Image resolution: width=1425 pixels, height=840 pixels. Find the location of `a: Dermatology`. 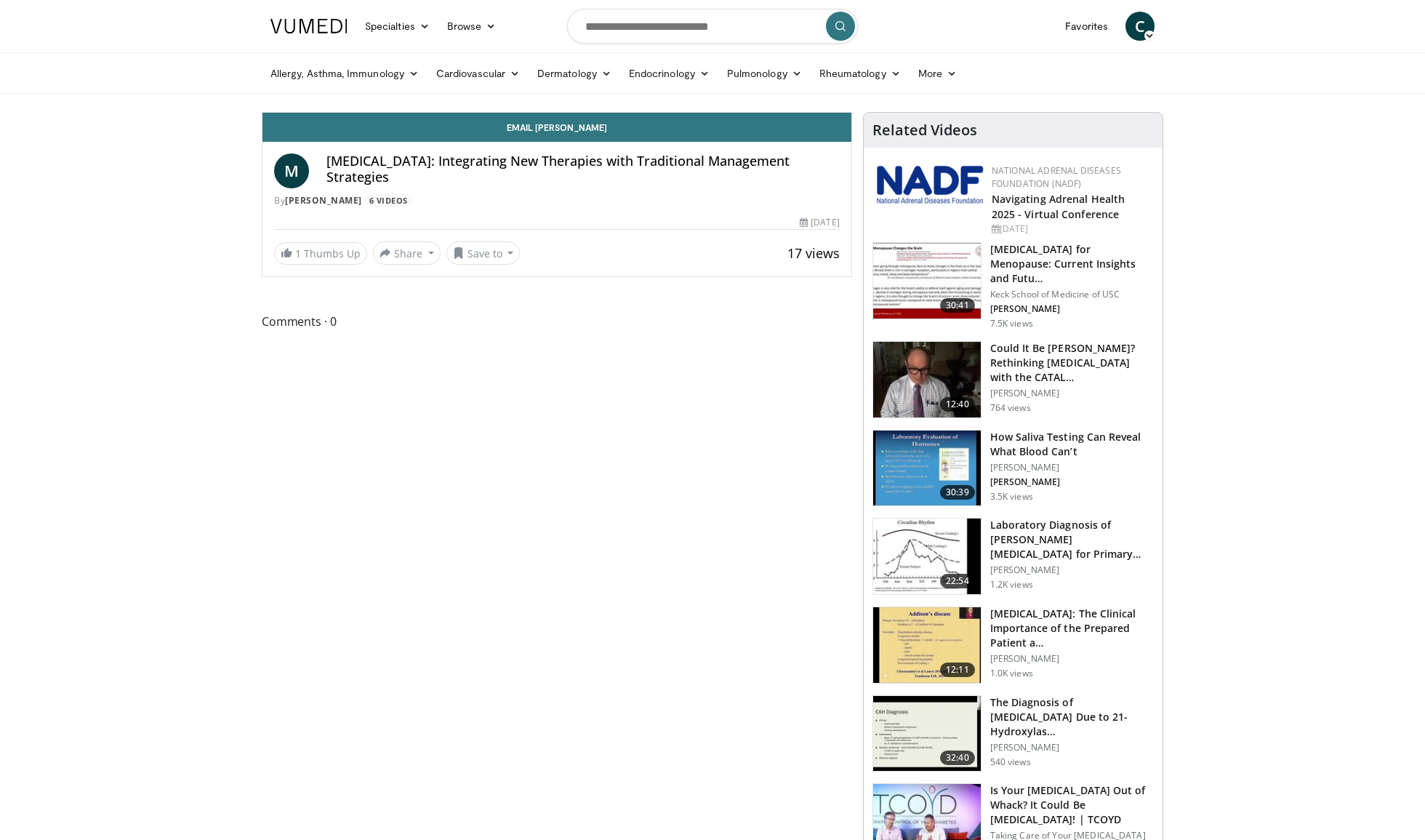

a: Dermatology is located at coordinates (574, 74).